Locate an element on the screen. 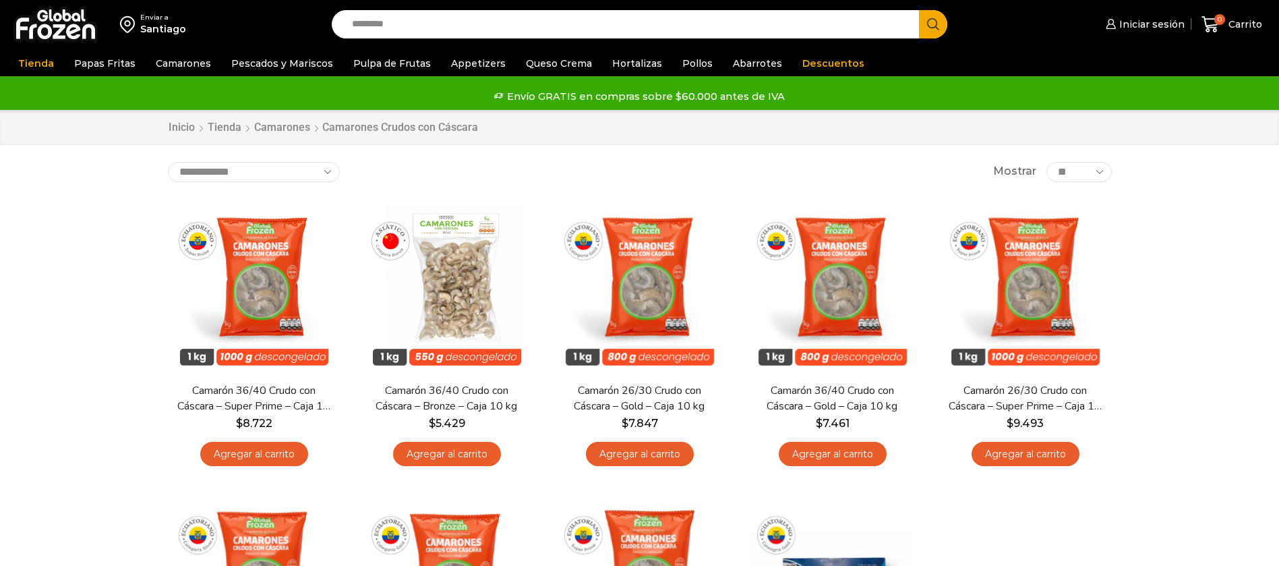 The width and height of the screenshot is (1279, 566). a: Appetizers is located at coordinates (478, 63).